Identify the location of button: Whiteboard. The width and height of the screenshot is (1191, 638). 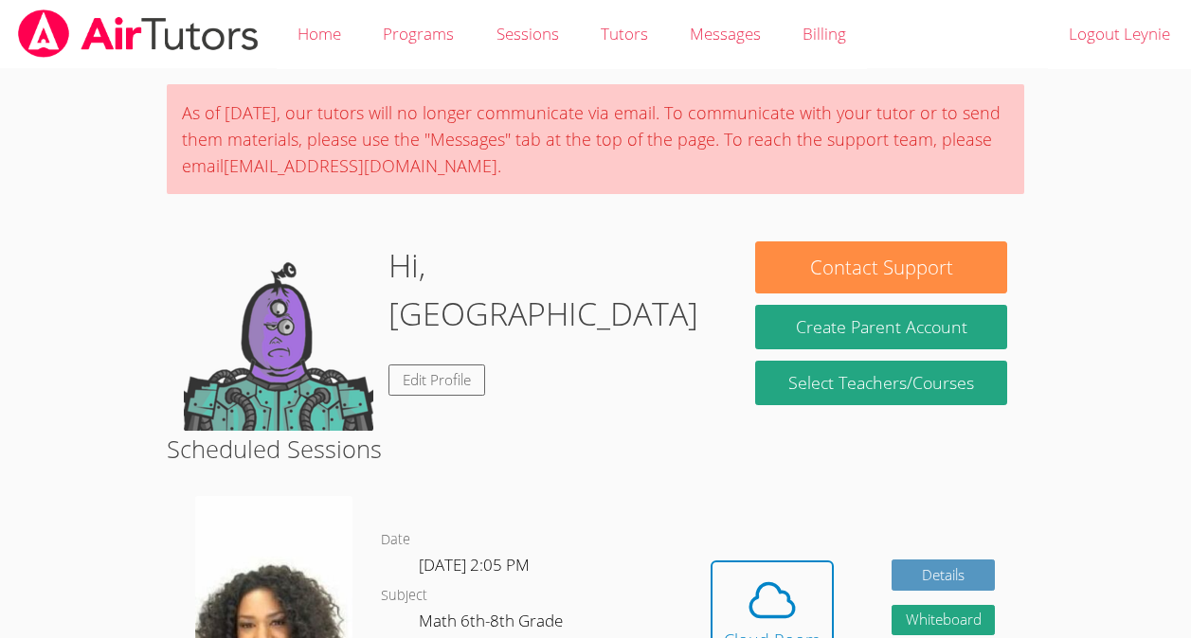
(943, 620).